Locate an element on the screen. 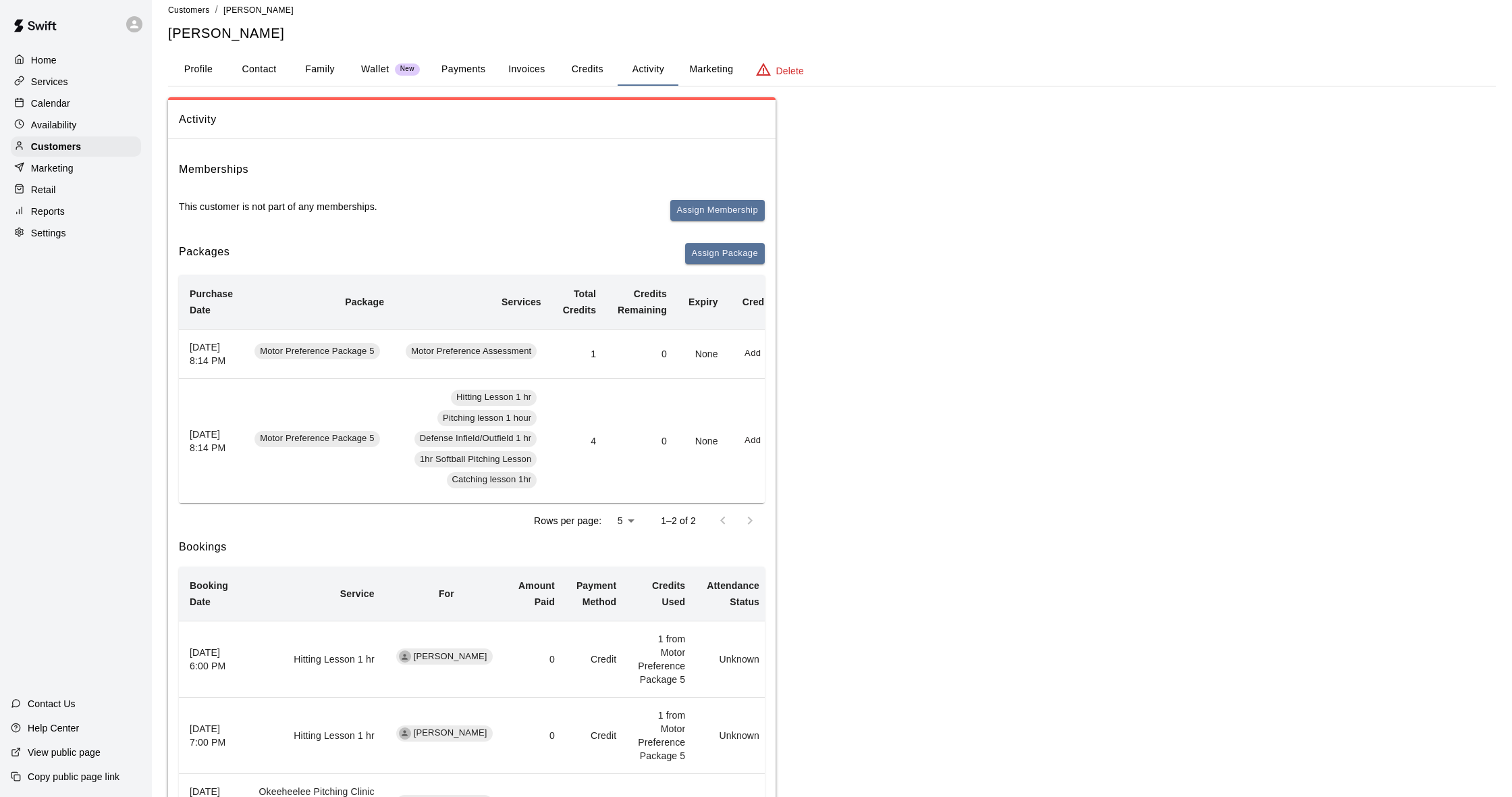 Image resolution: width=1512 pixels, height=797 pixels. b: Service is located at coordinates (358, 593).